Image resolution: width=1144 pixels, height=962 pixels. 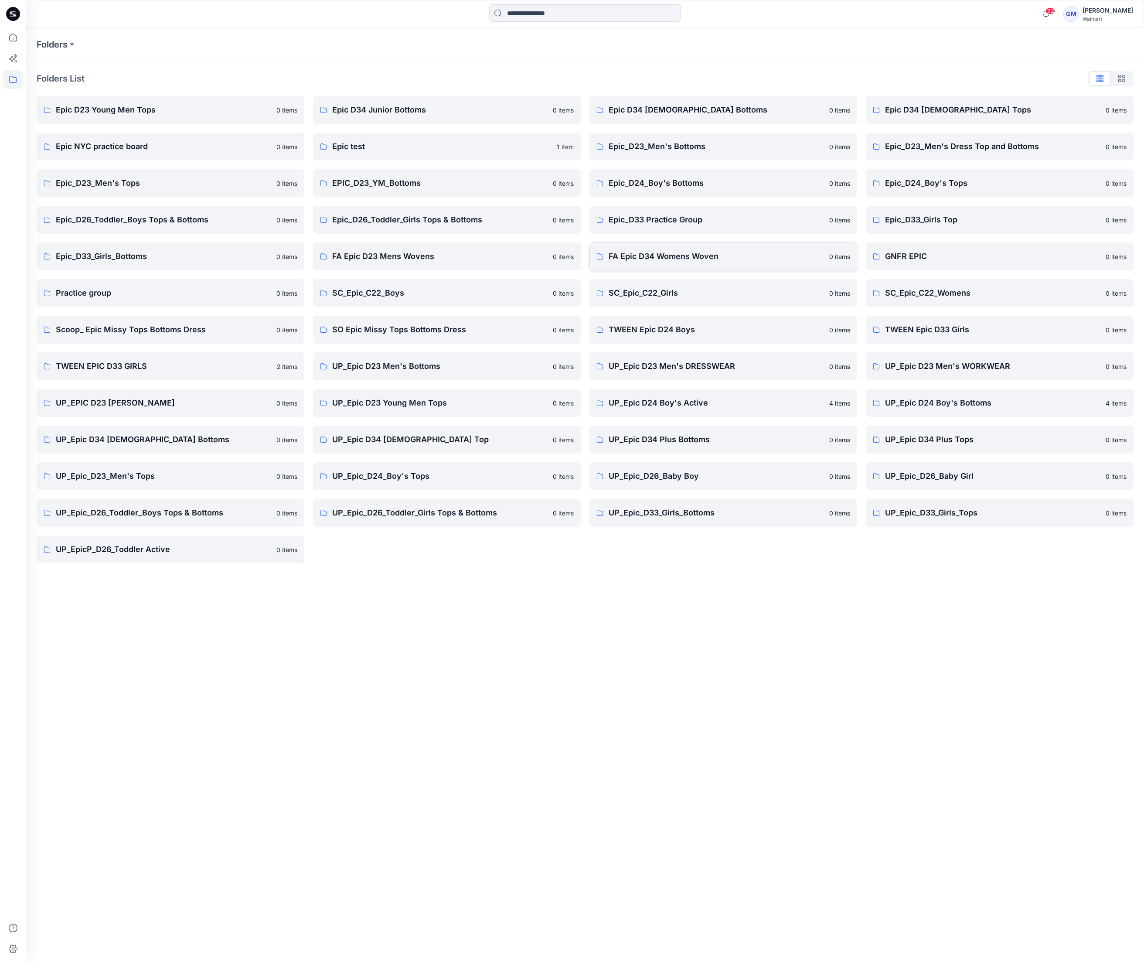 I want to click on p: Epic_D23_Men's Tops, so click(x=163, y=183).